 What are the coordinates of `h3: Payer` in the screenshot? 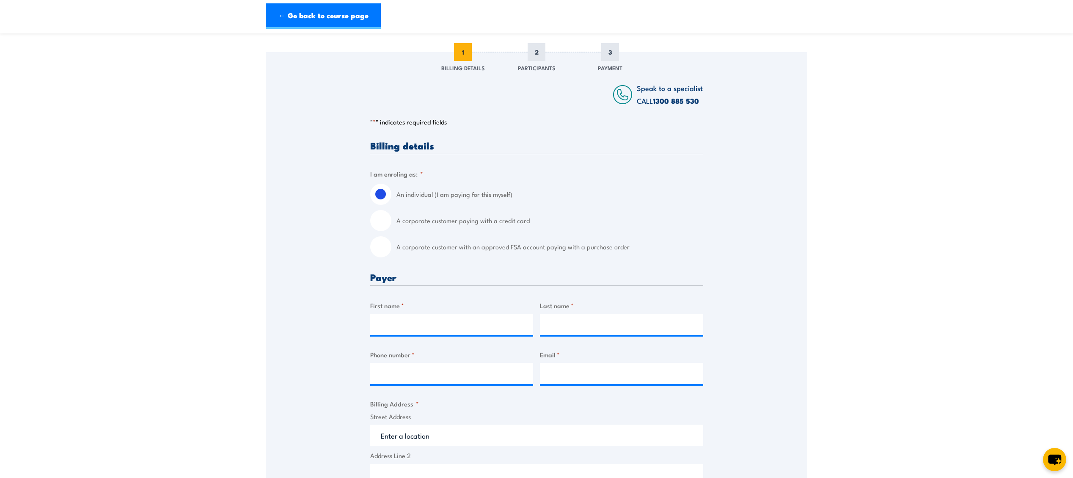 It's located at (537, 277).